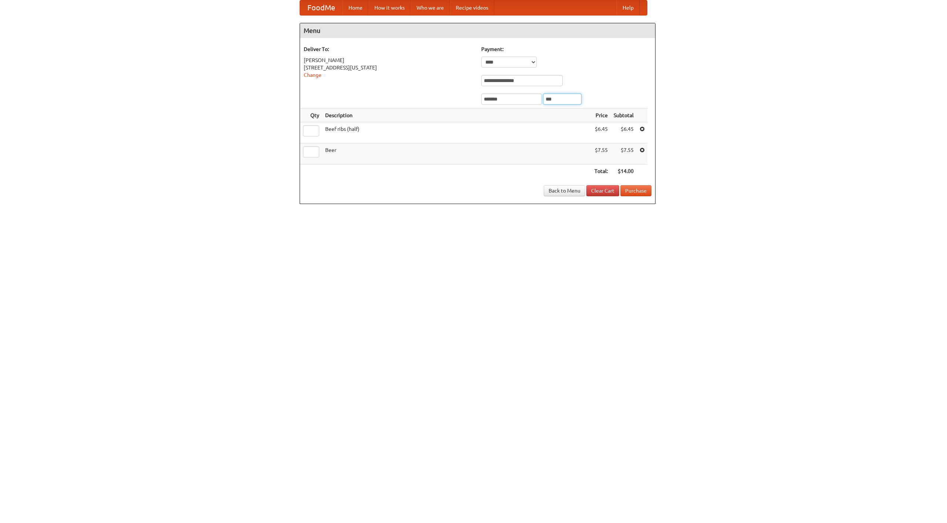 This screenshot has width=947, height=523. Describe the element at coordinates (624, 171) in the screenshot. I see `th: $14.00` at that location.